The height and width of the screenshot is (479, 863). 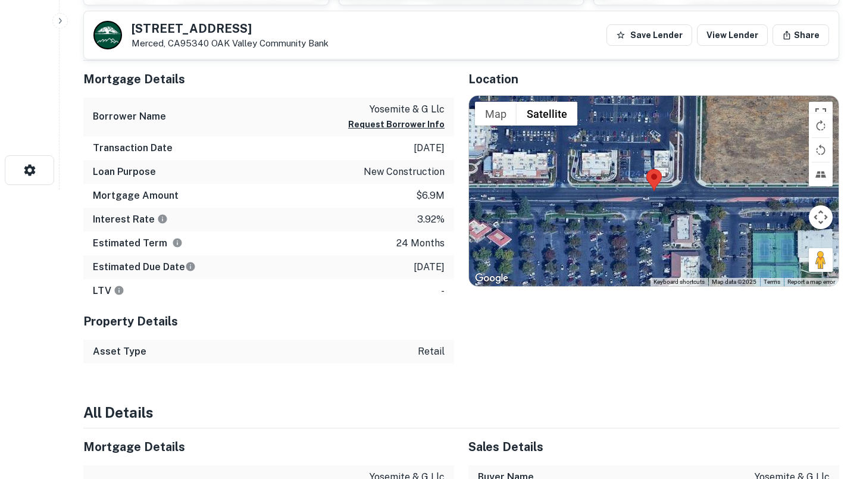 What do you see at coordinates (119, 291) in the screenshot?
I see `svg: LTVs displayed on the website are for informational purposes only and may be reported incorrectly...` at bounding box center [119, 291].